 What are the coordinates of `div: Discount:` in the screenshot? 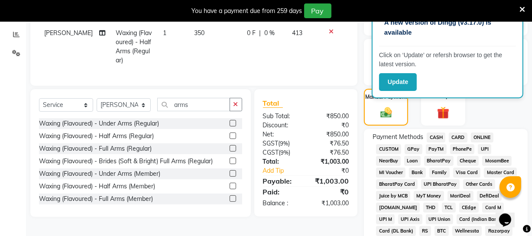 It's located at (281, 125).